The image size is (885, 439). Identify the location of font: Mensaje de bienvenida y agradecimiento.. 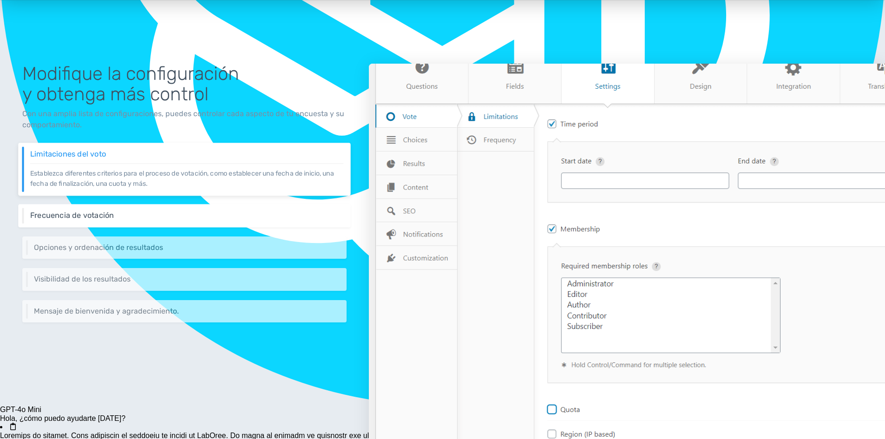
(106, 311).